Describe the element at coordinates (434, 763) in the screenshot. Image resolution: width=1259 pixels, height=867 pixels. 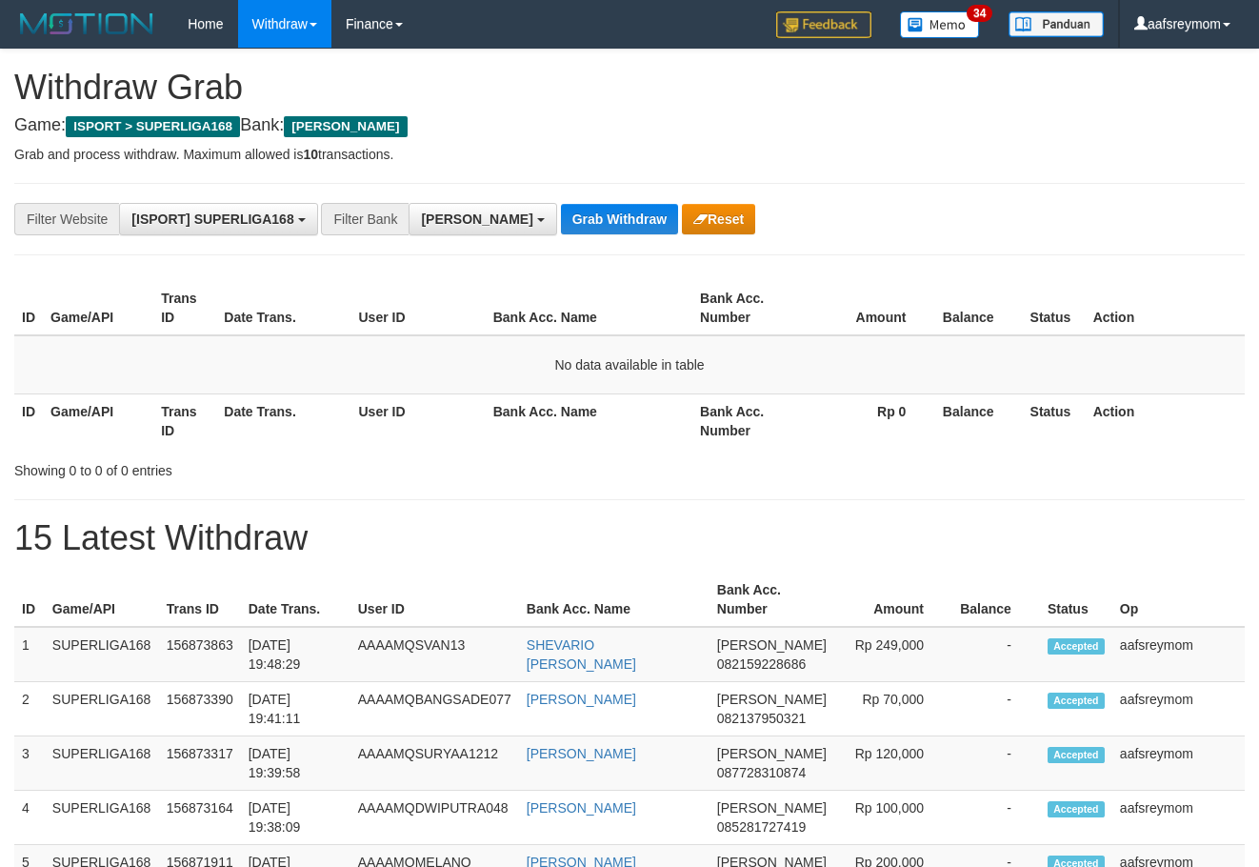
I see `td: AAAAMQSURYAA1212` at that location.